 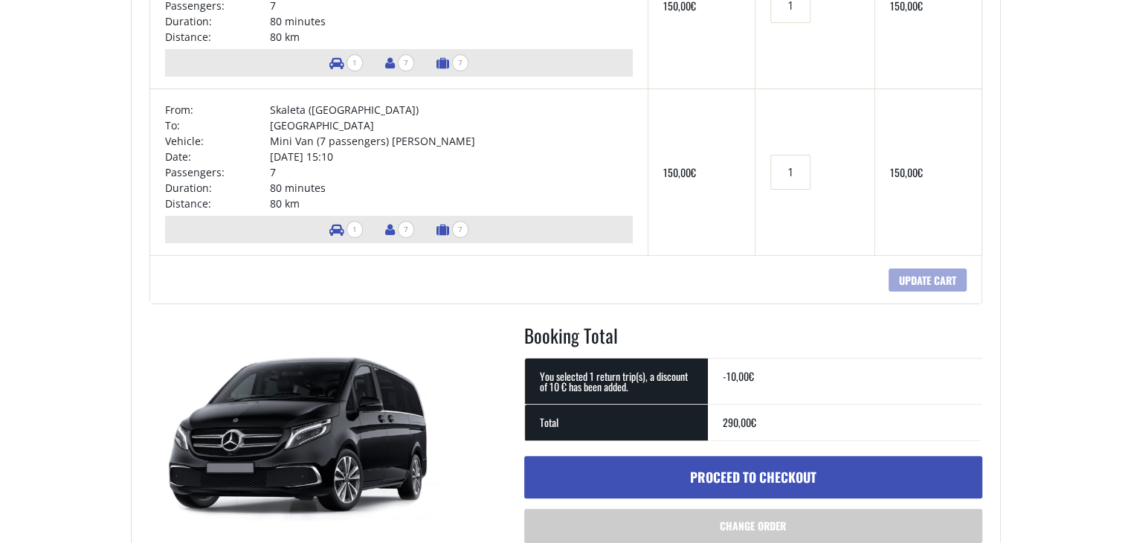 I want to click on td: From:, so click(x=217, y=109).